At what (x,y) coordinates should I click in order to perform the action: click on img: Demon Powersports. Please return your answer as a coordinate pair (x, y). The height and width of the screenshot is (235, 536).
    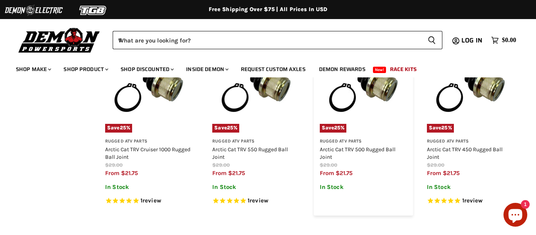
    Looking at the image, I should click on (59, 40).